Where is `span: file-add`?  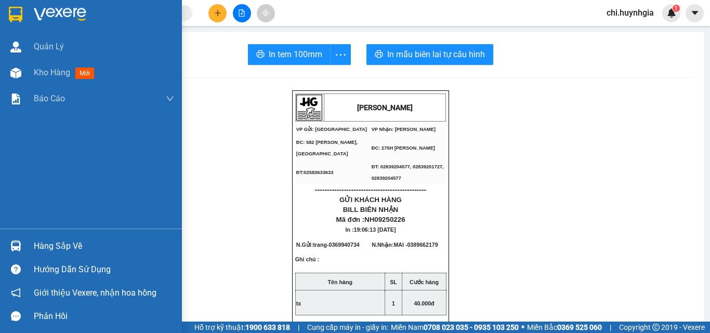 span: file-add is located at coordinates (242, 13).